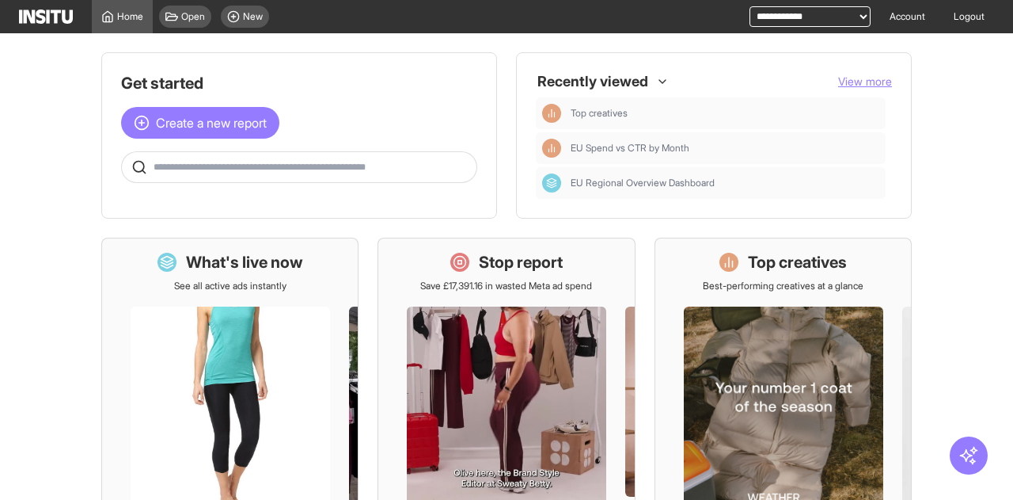  I want to click on p: Best-performing creatives at a glance, so click(783, 286).